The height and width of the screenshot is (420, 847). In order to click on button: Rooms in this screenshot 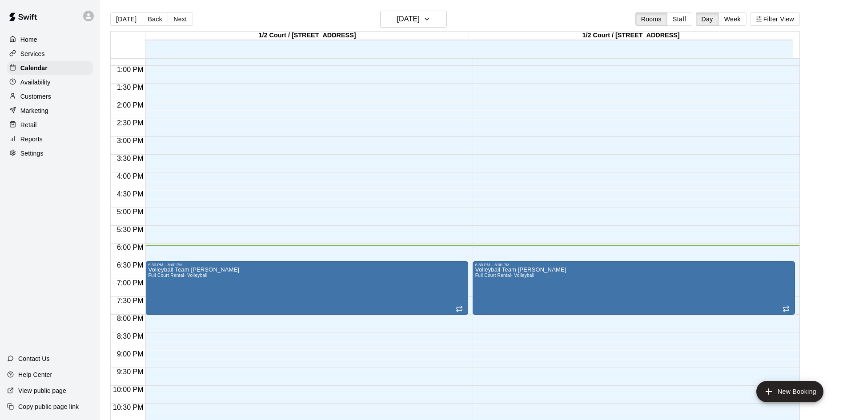, I will do `click(652, 19)`.